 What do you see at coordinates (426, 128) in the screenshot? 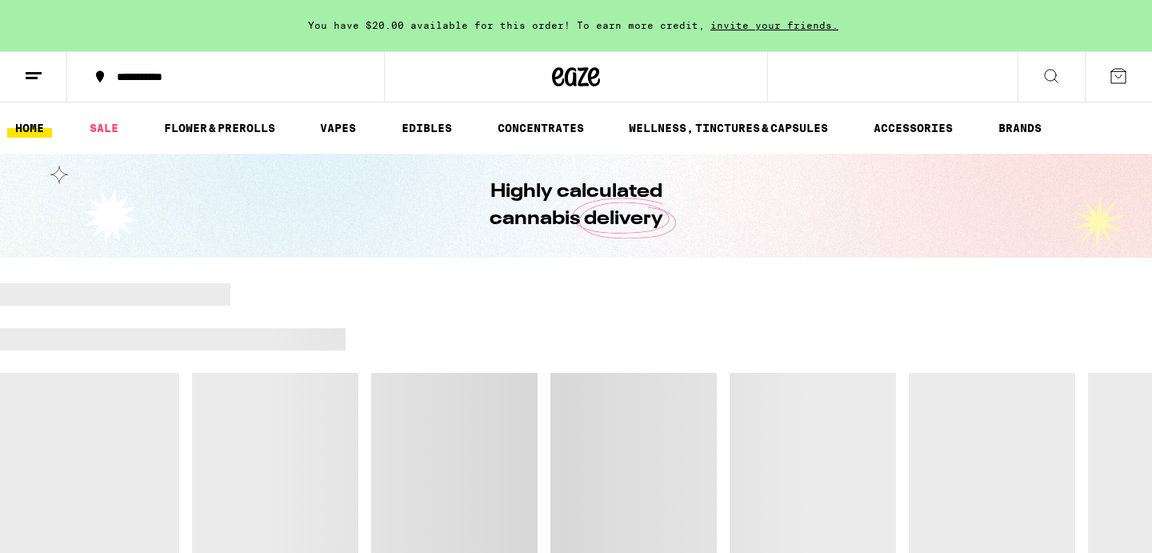
I see `a: EDIBLES` at bounding box center [426, 128].